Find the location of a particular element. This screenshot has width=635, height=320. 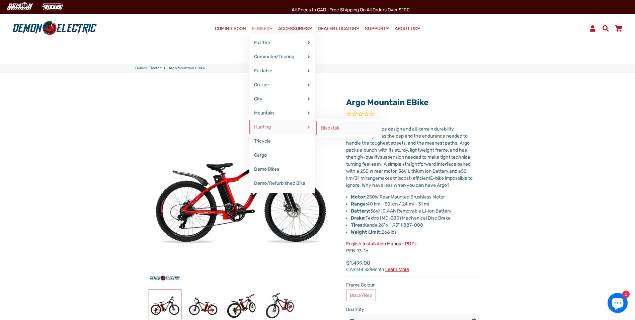

span: 36V/10.4Ah Removable Li-ion Battery is located at coordinates (401, 211).